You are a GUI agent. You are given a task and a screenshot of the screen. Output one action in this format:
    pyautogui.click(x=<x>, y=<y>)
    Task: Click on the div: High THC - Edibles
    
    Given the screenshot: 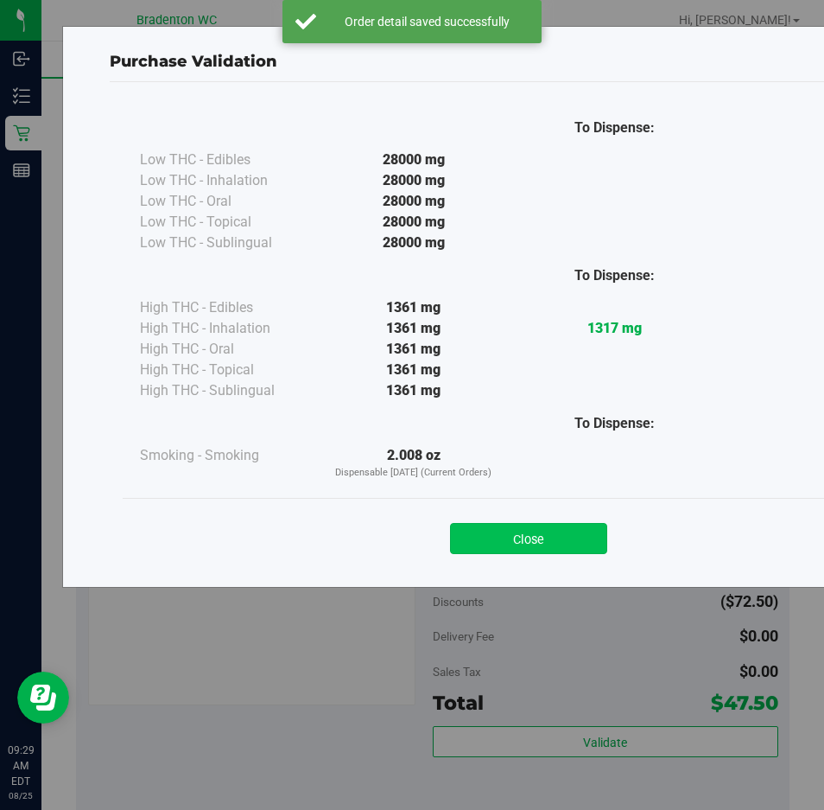 What is the action you would take?
    pyautogui.click(x=226, y=308)
    